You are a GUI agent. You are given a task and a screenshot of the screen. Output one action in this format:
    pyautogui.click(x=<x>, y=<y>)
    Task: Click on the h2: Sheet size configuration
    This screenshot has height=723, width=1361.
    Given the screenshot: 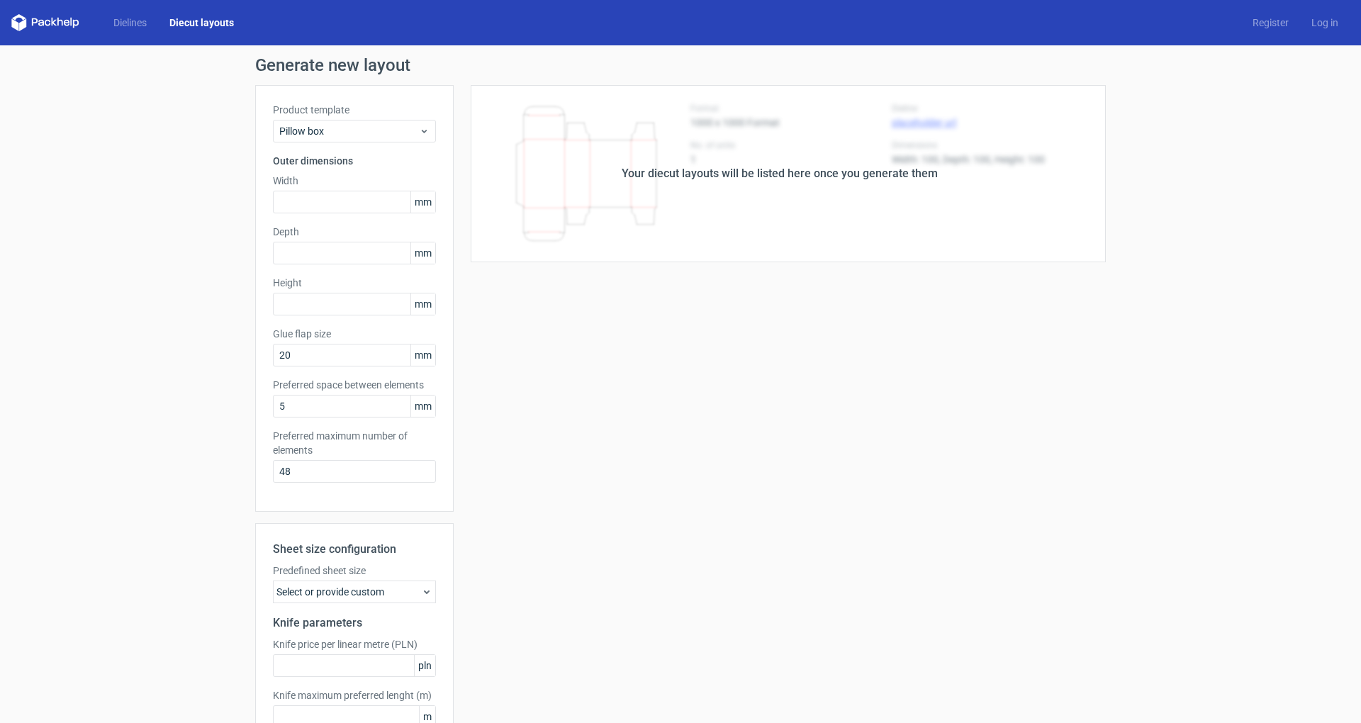 What is the action you would take?
    pyautogui.click(x=354, y=549)
    